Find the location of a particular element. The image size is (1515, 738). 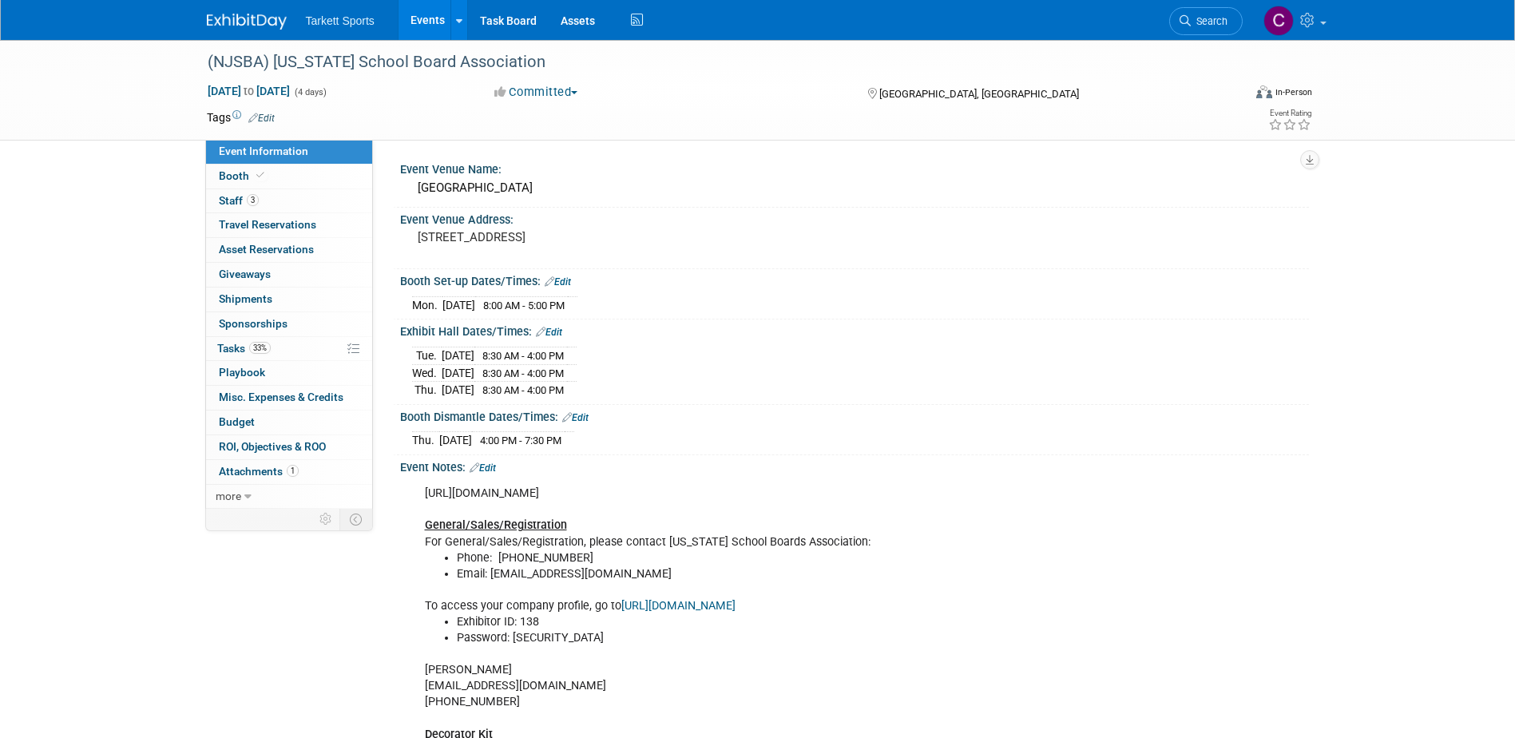

td: Wed. is located at coordinates (426, 373).